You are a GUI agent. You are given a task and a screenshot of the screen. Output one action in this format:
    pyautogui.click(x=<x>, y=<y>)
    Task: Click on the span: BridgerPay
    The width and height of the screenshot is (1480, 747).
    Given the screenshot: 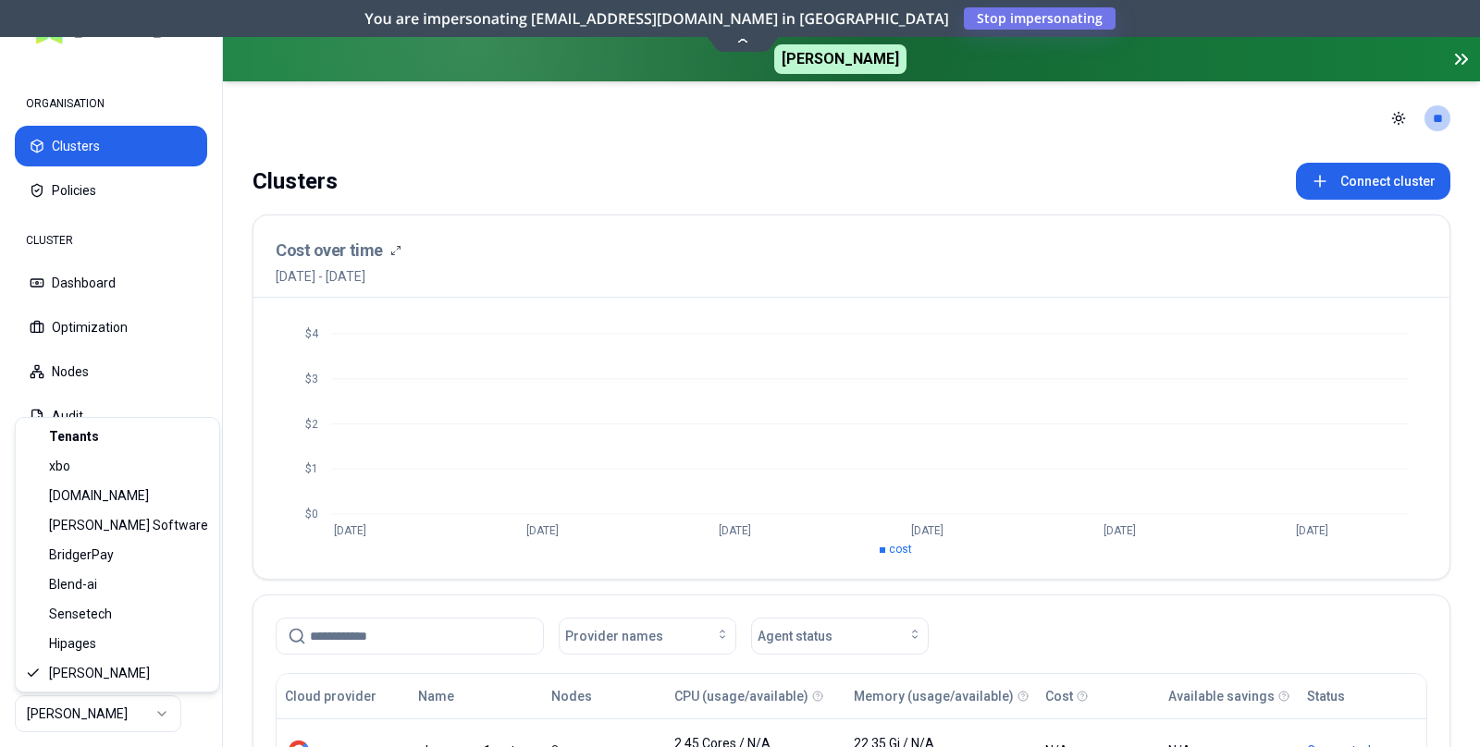 What is the action you would take?
    pyautogui.click(x=81, y=555)
    